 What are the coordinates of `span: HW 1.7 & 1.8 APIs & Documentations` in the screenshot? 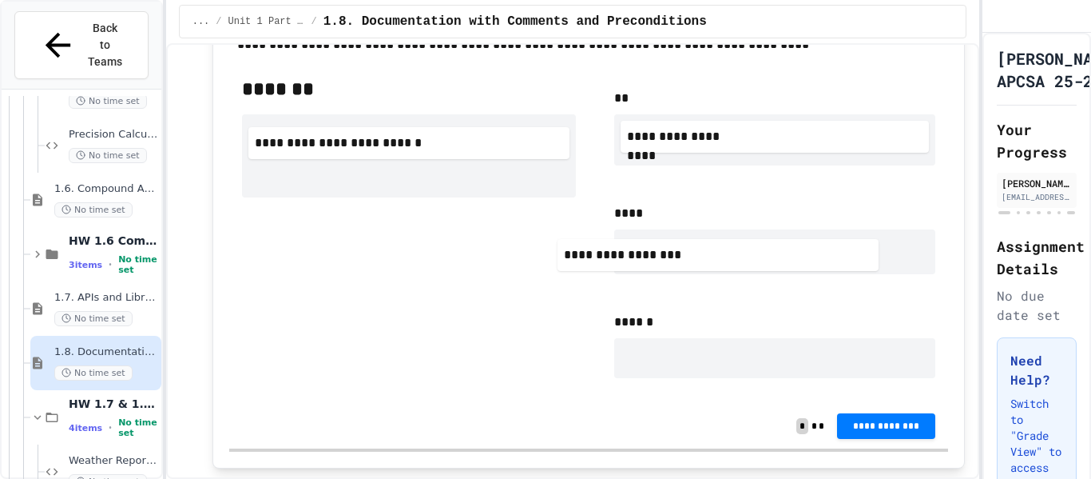 It's located at (113, 403).